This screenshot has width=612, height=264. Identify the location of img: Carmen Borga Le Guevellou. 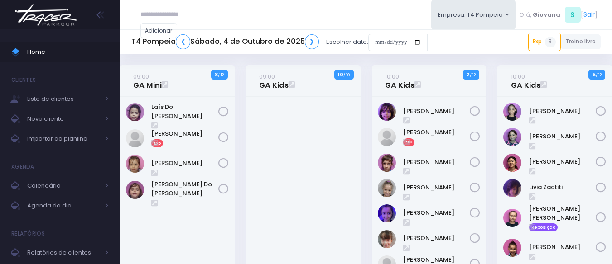
(387, 163).